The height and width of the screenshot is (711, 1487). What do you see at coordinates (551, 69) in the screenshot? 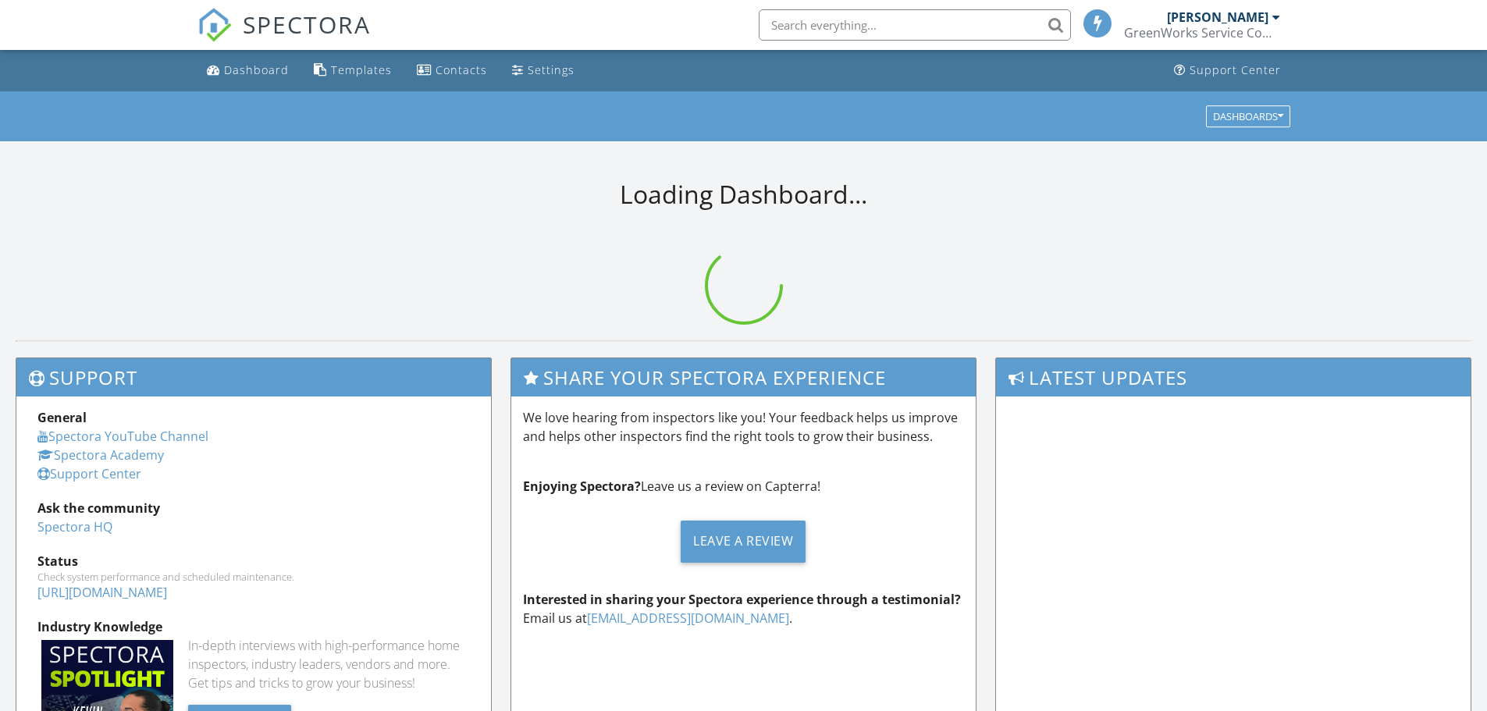
I see `div: Settings` at bounding box center [551, 69].